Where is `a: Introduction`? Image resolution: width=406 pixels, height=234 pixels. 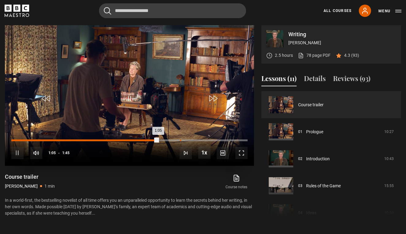 a: Introduction is located at coordinates (318, 159).